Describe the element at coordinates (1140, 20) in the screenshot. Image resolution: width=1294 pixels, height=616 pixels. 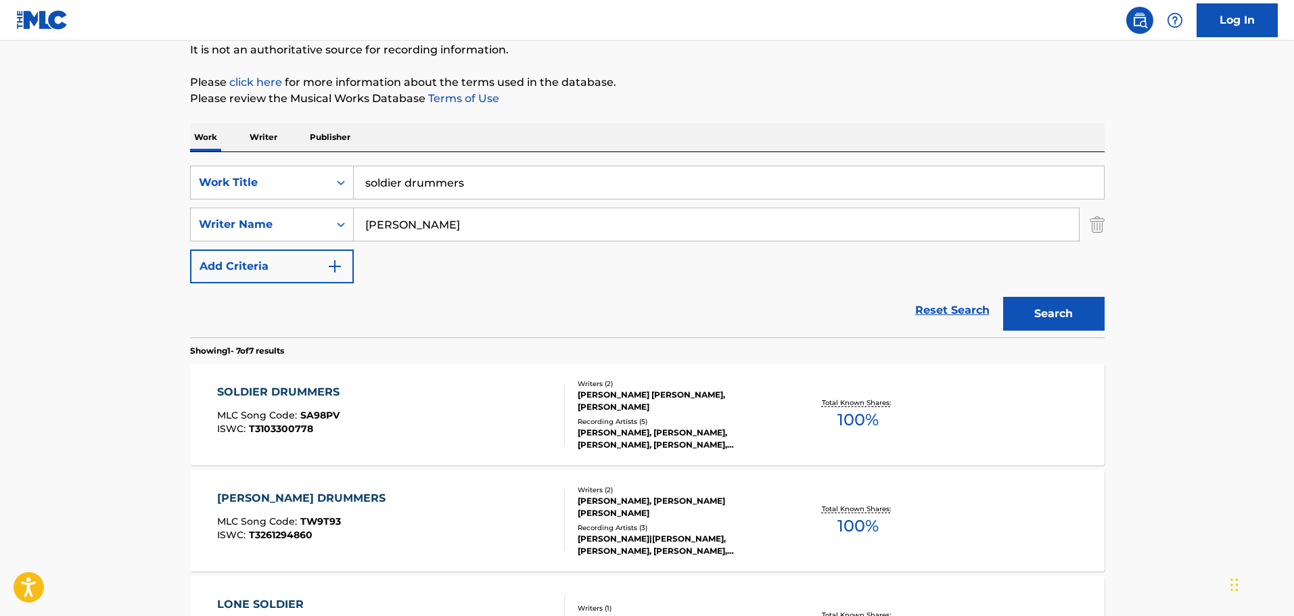
I see `a: Public Search` at that location.